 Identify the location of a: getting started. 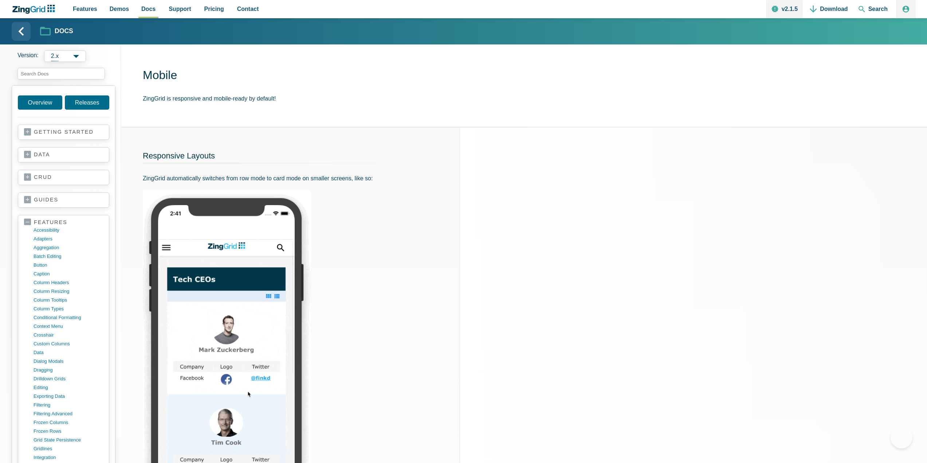
(63, 132).